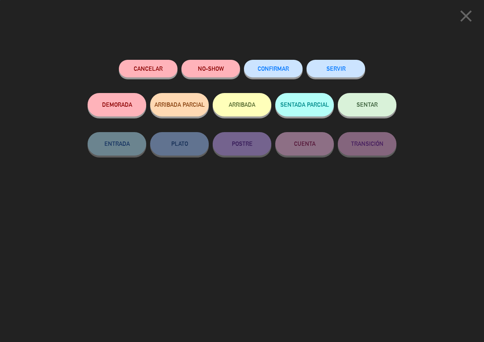  What do you see at coordinates (466, 17) in the screenshot?
I see `button: close` at bounding box center [466, 17].